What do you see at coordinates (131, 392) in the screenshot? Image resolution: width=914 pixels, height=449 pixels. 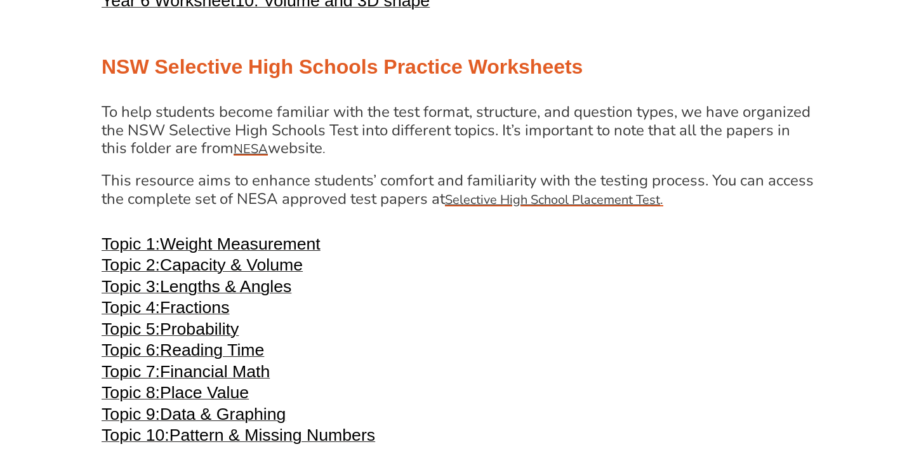 I see `span: Topic 8:` at bounding box center [131, 392].